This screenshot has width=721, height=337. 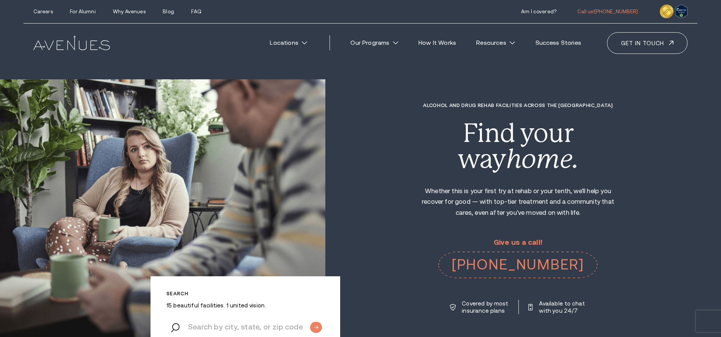 I want to click on a: Get in touch, so click(x=647, y=43).